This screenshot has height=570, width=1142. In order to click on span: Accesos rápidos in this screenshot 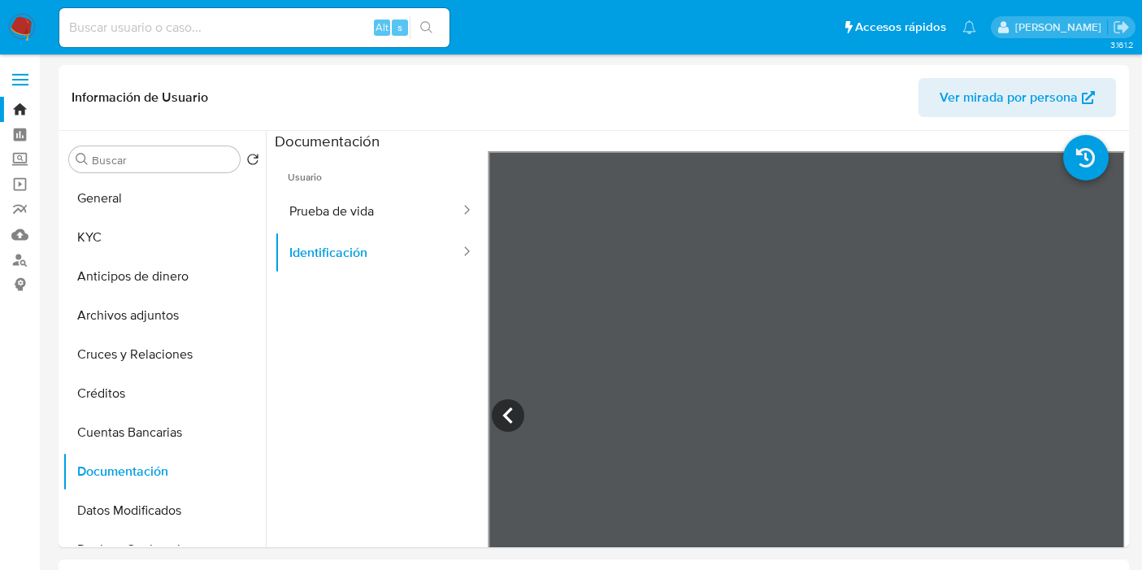, I will do `click(901, 27)`.